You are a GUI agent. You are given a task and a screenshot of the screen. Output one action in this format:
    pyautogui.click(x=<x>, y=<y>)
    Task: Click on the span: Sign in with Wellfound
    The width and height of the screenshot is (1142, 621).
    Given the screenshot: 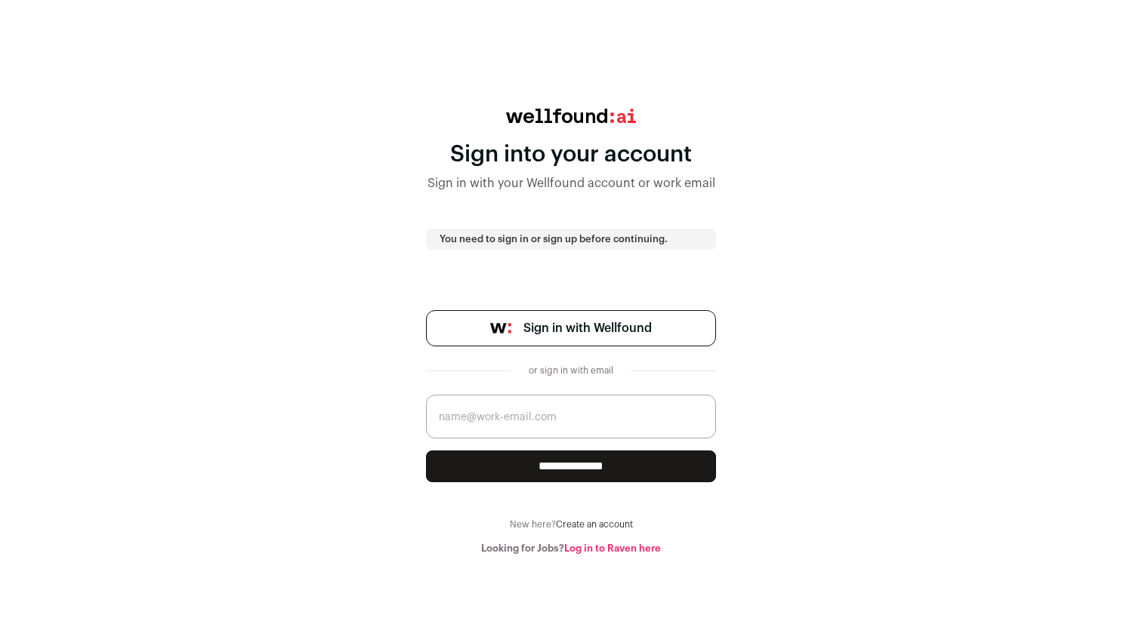 What is the action you would take?
    pyautogui.click(x=587, y=328)
    